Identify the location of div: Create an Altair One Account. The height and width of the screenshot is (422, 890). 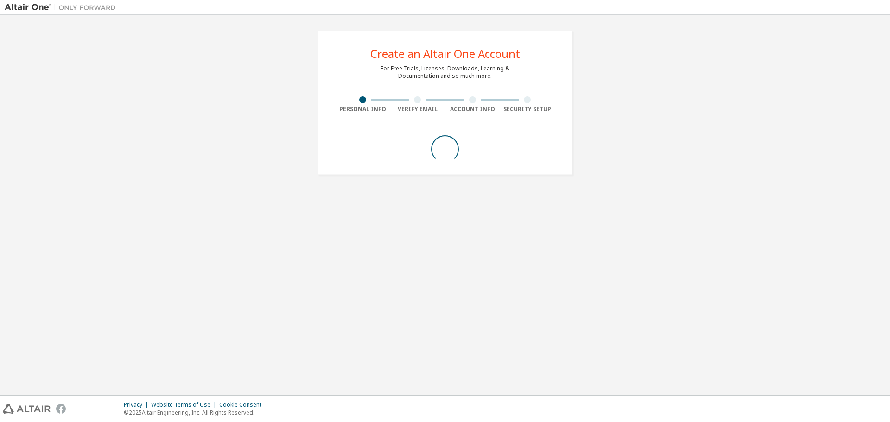
(445, 54).